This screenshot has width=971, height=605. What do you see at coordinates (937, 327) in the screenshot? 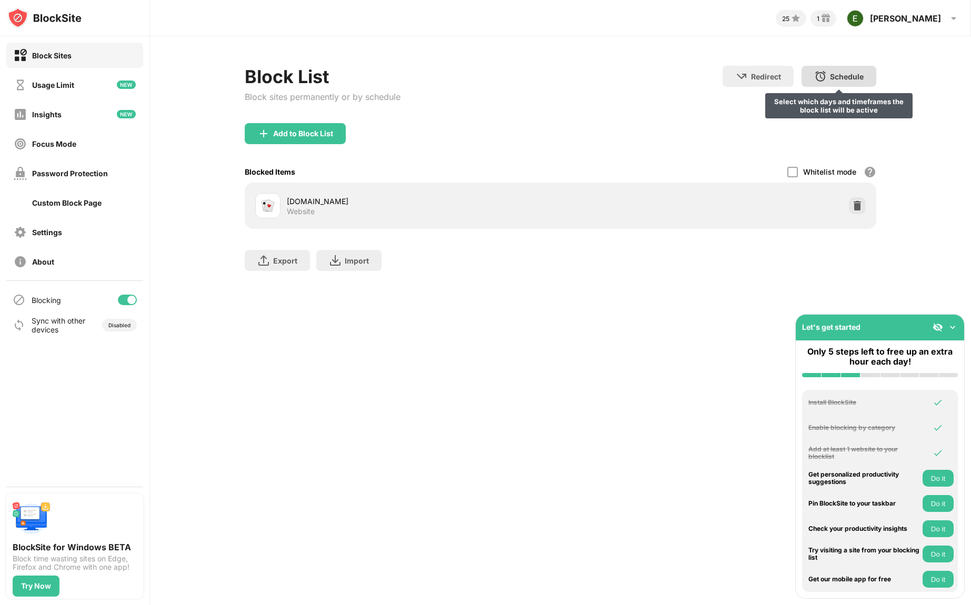
I see `img: eye-not-visible.svg` at bounding box center [937, 327].